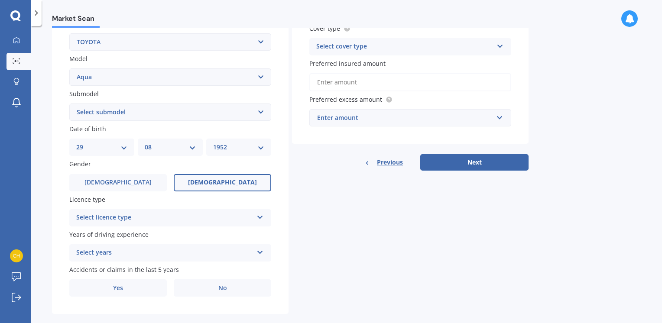  What do you see at coordinates (348, 63) in the screenshot?
I see `span: Preferred insured amount` at bounding box center [348, 63].